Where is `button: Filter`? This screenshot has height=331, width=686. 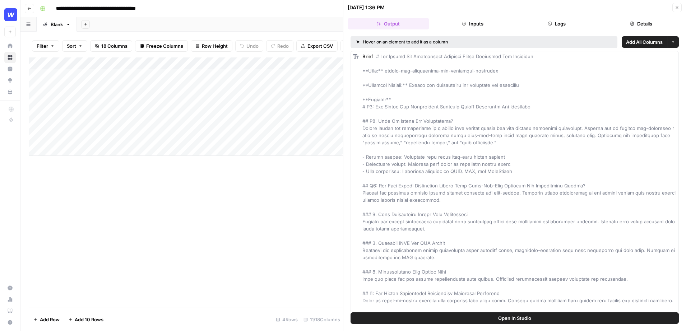 button: Filter is located at coordinates (46, 46).